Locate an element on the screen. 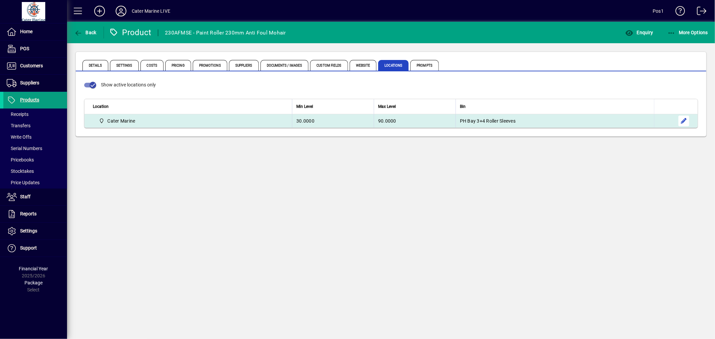 This screenshot has height=339, width=715. span: Bin is located at coordinates (463, 107).